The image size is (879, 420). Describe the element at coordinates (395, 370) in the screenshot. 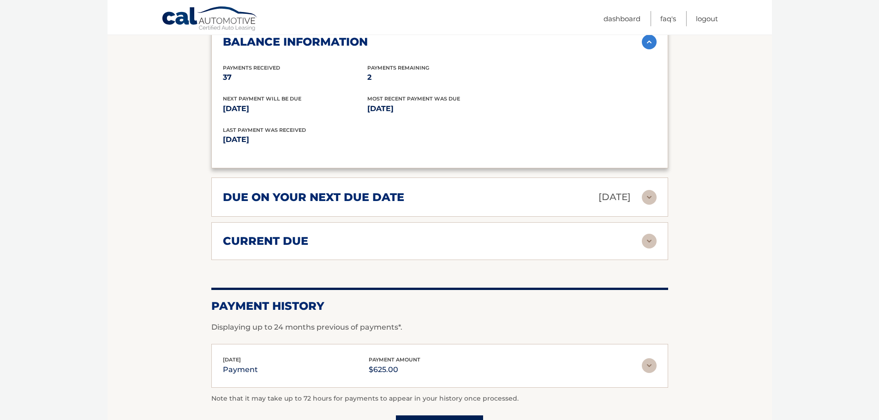

I see `p: $625.00` at that location.